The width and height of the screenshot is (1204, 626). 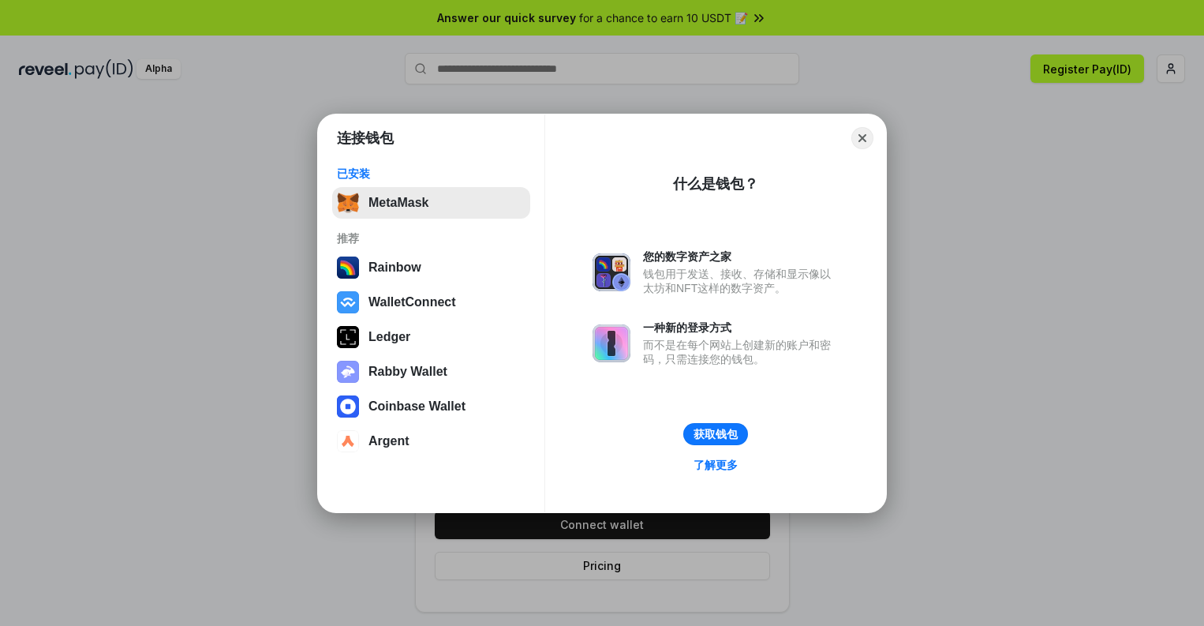 I want to click on img: svg+xml,%3Csvg%20width%3D%22120%22%20height%3D%22120%22%20viewBox%3D%220%200%20120%20120%22%20fil..., so click(x=348, y=267).